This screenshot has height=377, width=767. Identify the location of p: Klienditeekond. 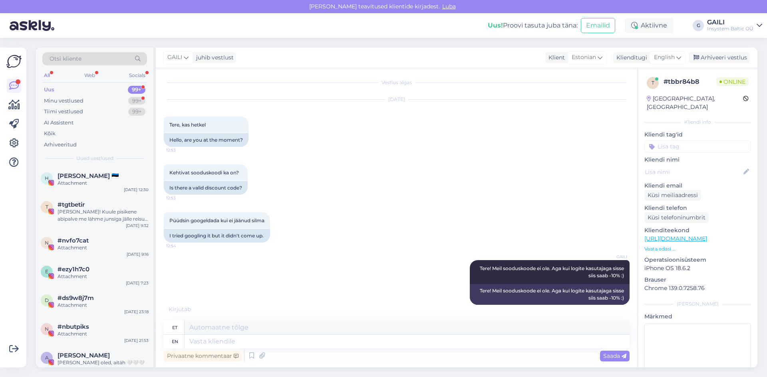
(697, 230).